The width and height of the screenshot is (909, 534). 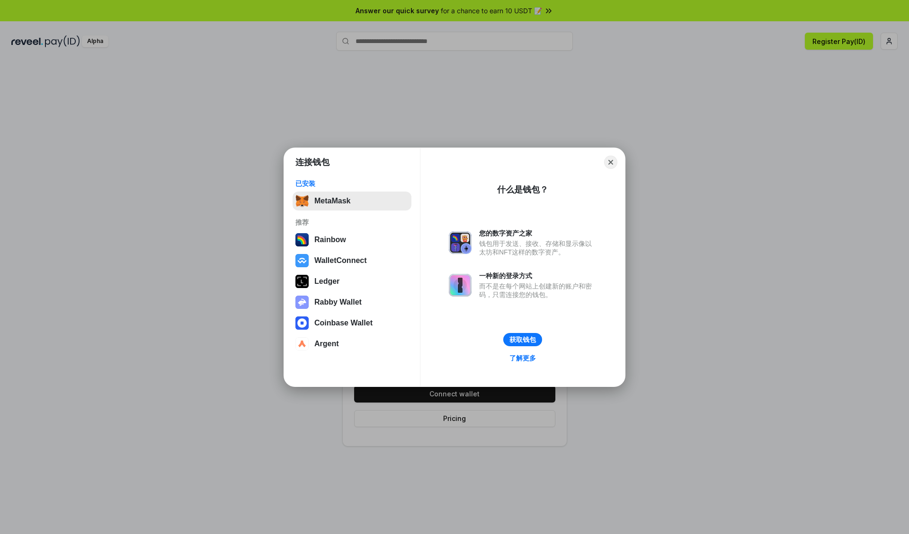 I want to click on h1: 连接钱包, so click(x=312, y=162).